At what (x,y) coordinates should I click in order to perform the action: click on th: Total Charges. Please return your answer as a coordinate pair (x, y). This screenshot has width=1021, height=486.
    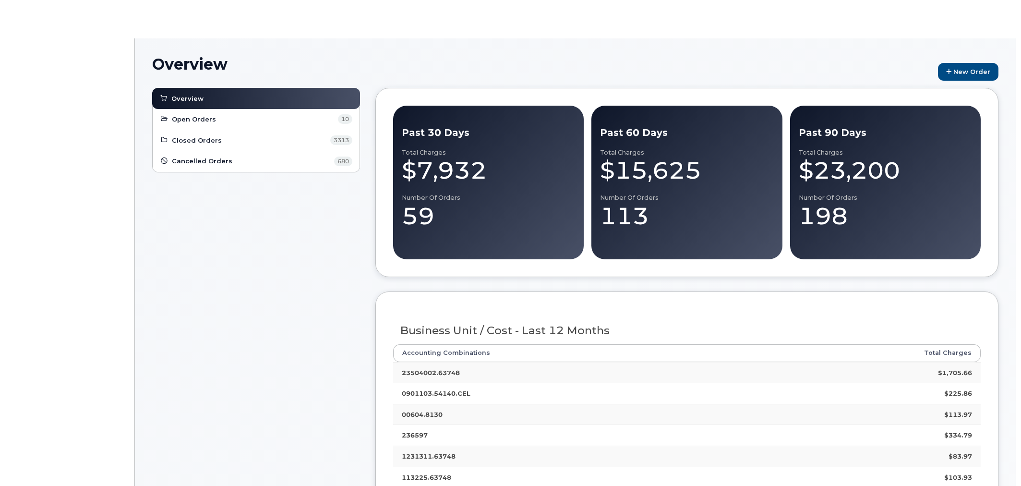
    Looking at the image, I should click on (878, 353).